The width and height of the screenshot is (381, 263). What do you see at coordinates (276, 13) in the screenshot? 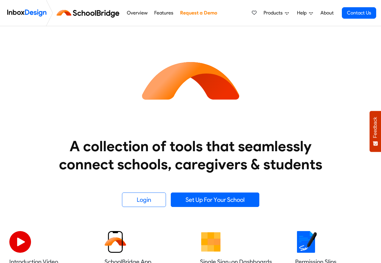
I see `a: Products` at bounding box center [276, 13].